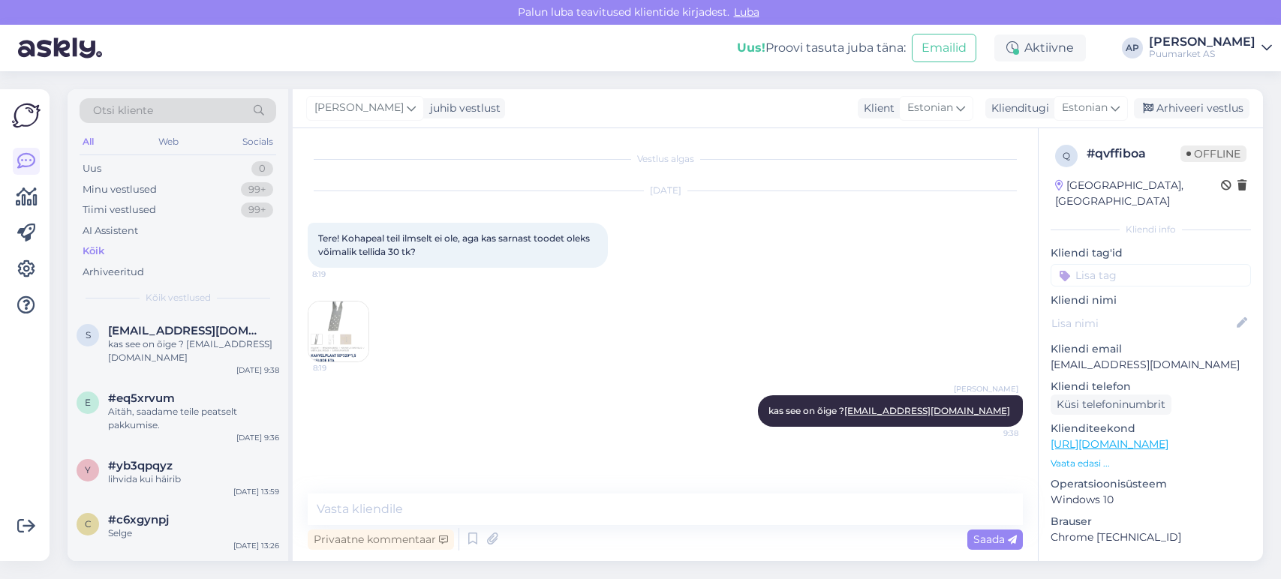 This screenshot has width=1281, height=579. What do you see at coordinates (1040, 48) in the screenshot?
I see `div: Aktiivne` at bounding box center [1040, 48].